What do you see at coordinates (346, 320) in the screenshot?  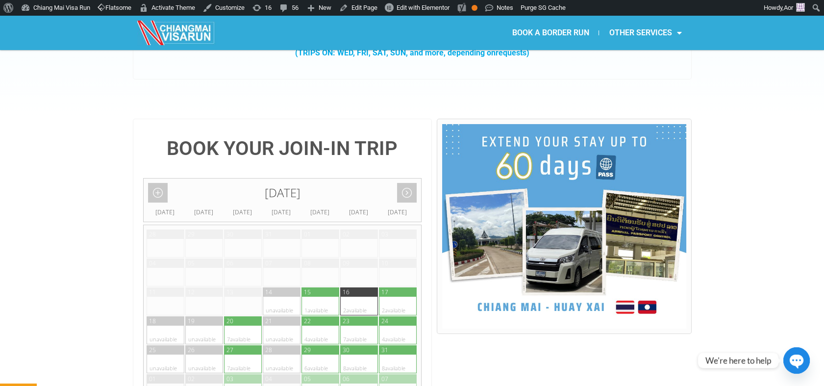 I see `div: 23` at bounding box center [346, 320].